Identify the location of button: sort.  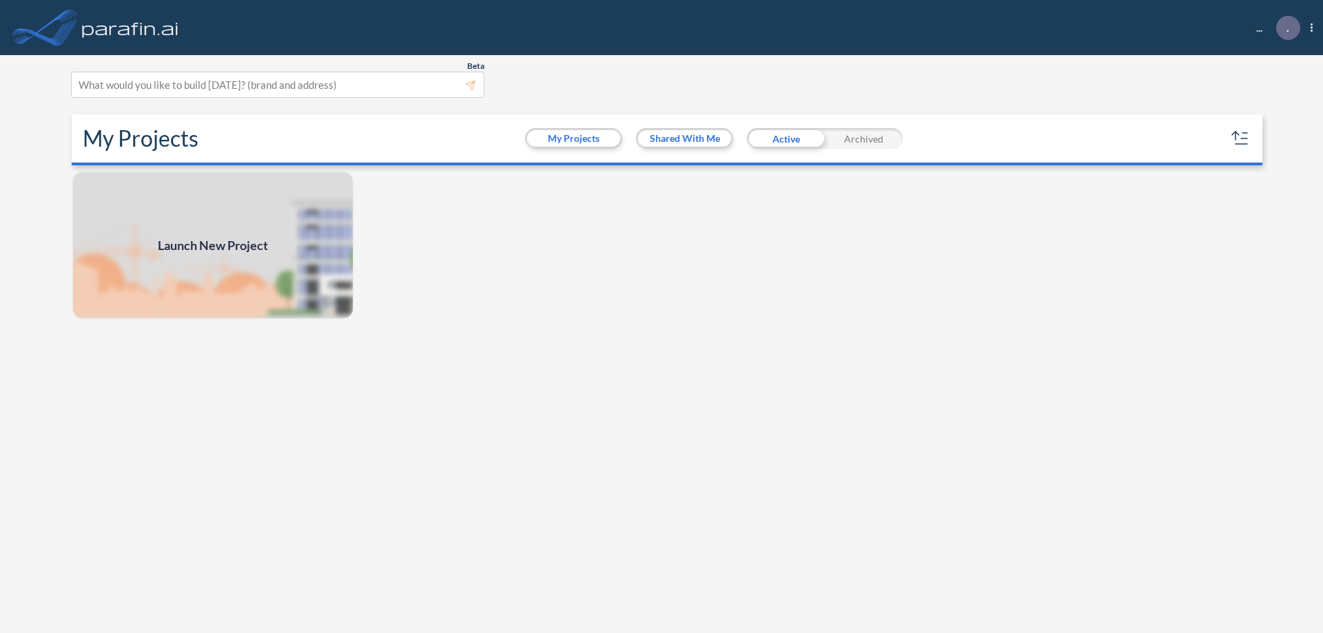
(1241, 139).